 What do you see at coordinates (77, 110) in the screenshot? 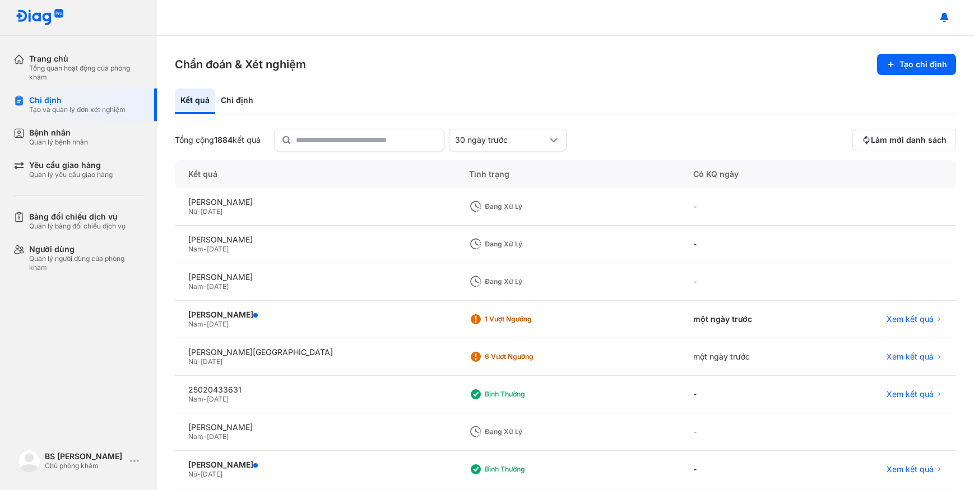
I see `div: Tạo và quản lý đơn xét nghiệm` at bounding box center [77, 110].